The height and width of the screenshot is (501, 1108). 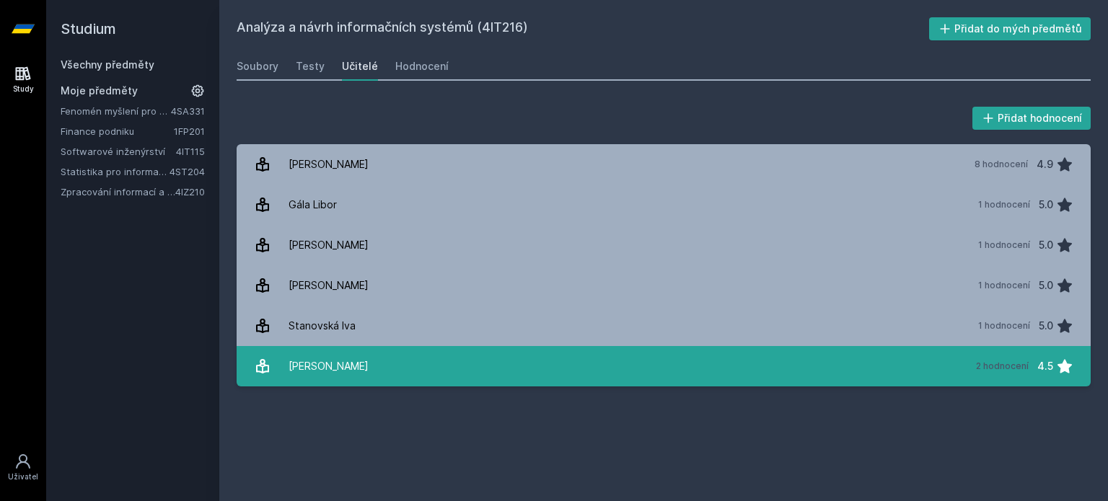 I want to click on a: Statistika pro informatiky, so click(x=115, y=172).